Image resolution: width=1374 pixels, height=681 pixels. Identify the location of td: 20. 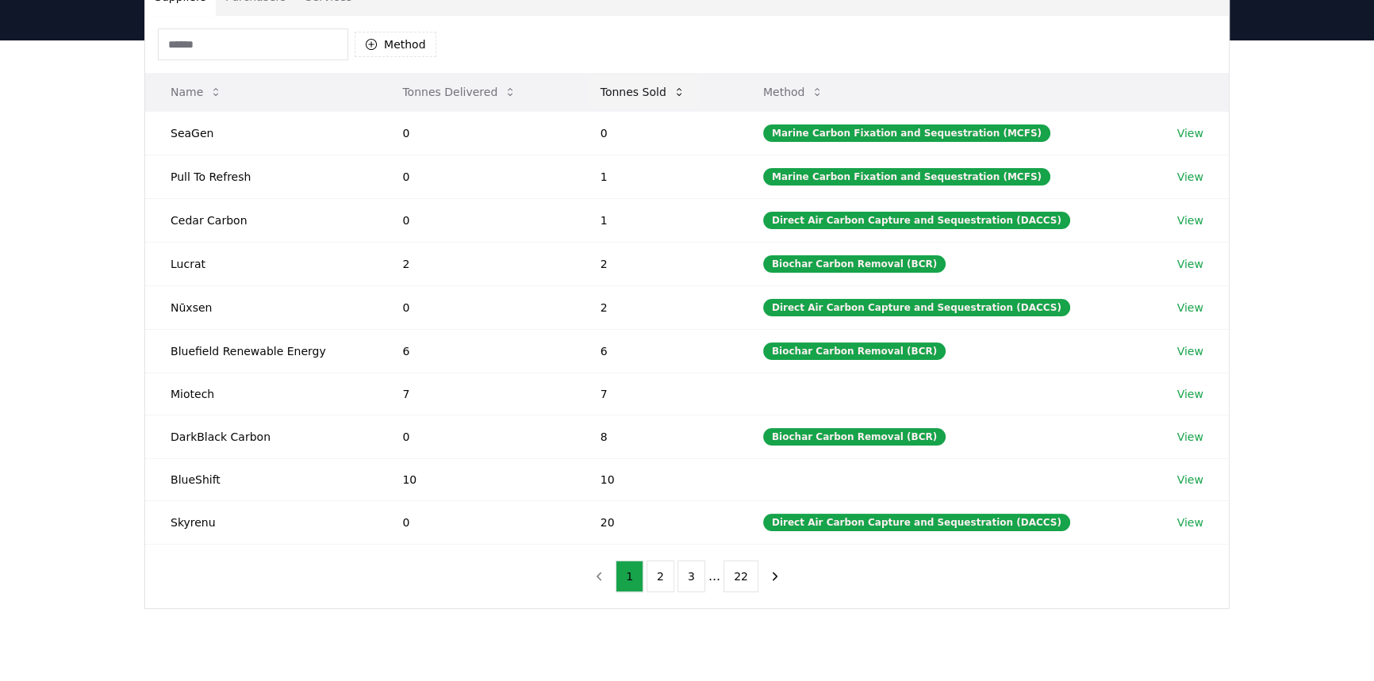
(656, 522).